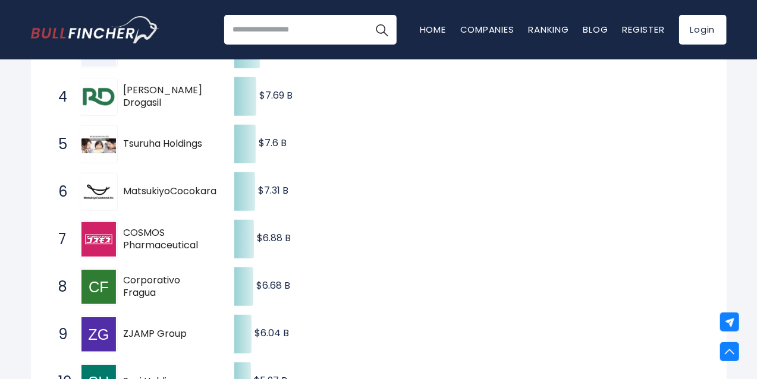 The image size is (757, 379). I want to click on span: ZJAMP Group, so click(168, 334).